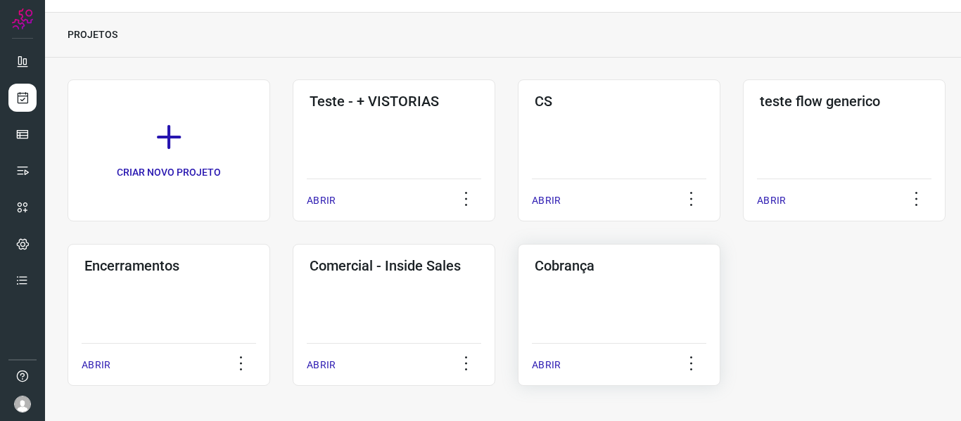 This screenshot has height=421, width=961. What do you see at coordinates (619, 266) in the screenshot?
I see `h3: Cobrança` at bounding box center [619, 266].